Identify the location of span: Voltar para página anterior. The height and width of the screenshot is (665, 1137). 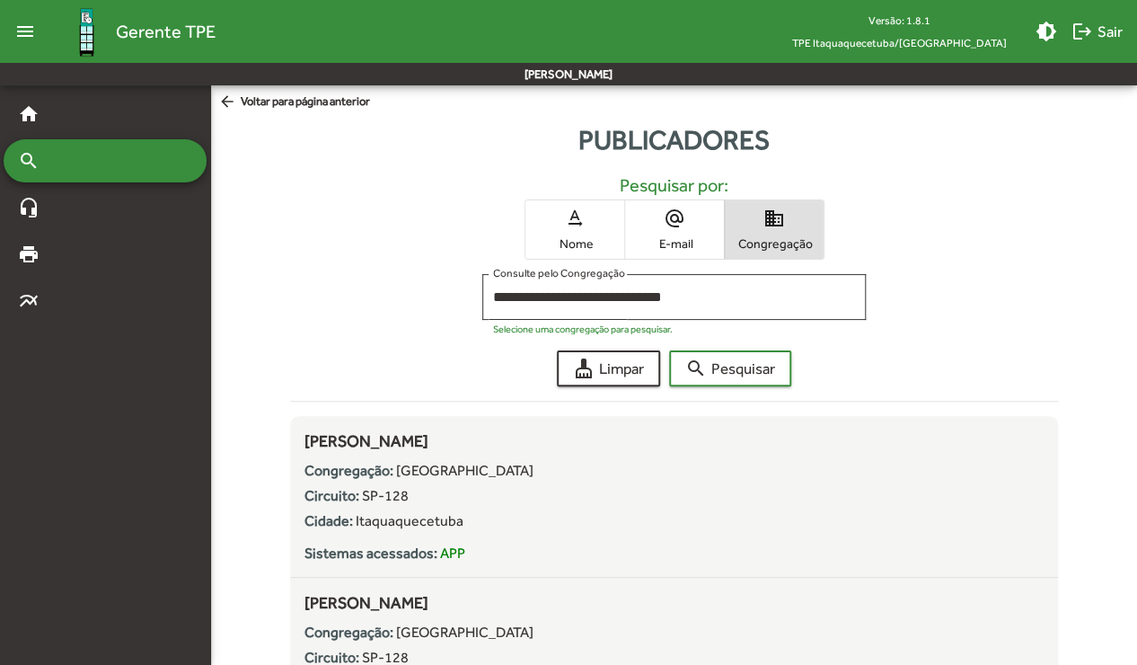
(294, 102).